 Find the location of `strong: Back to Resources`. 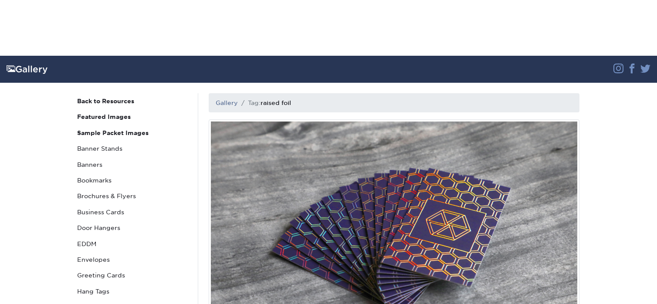

strong: Back to Resources is located at coordinates (132, 101).